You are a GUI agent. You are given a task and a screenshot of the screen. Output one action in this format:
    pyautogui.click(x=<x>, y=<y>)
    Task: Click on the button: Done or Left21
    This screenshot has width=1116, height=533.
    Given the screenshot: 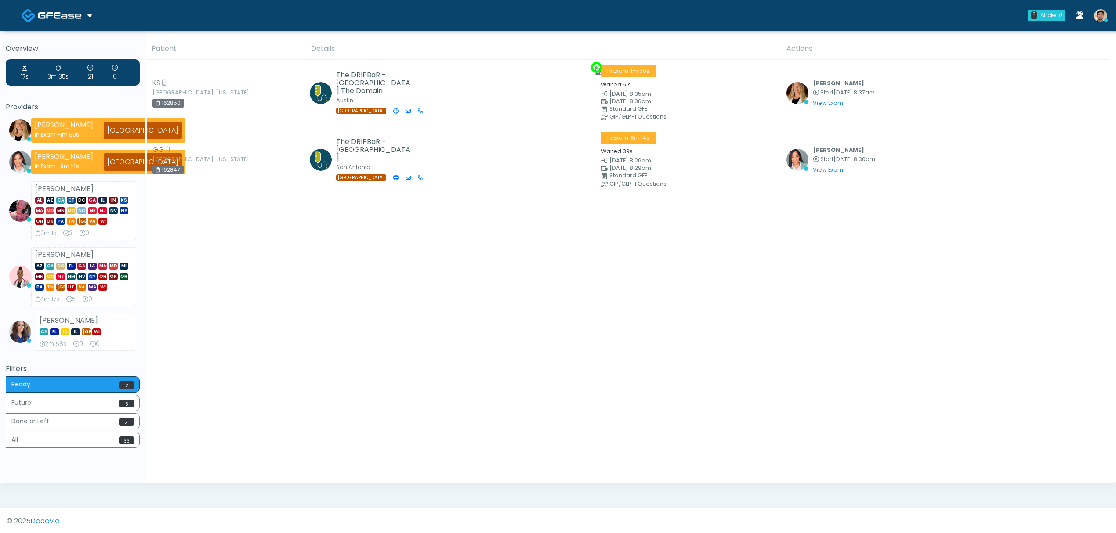 What is the action you would take?
    pyautogui.click(x=73, y=421)
    